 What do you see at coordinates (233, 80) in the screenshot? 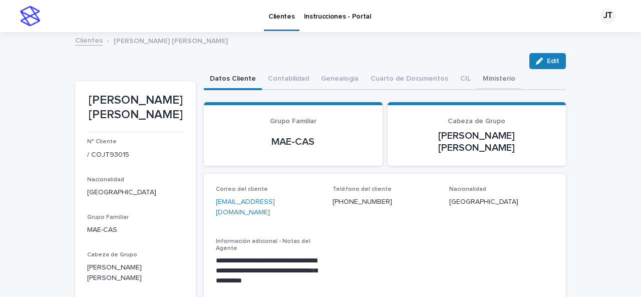
I see `button: Datos Cliente` at bounding box center [233, 80].